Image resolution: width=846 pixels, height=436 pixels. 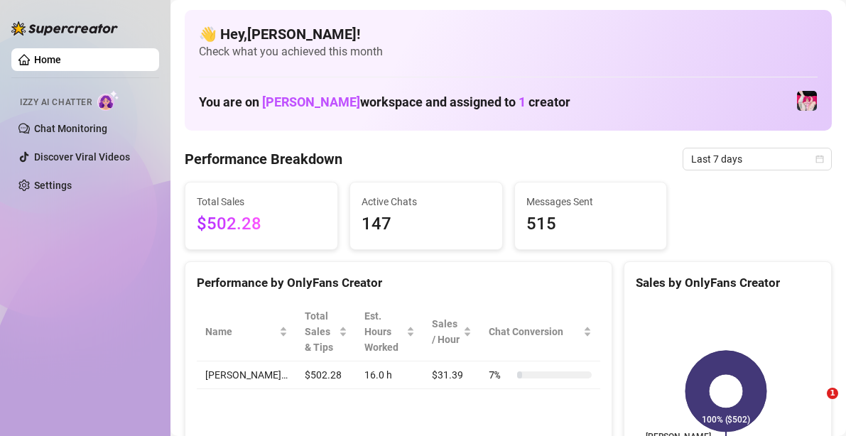 I want to click on span: 515, so click(x=591, y=224).